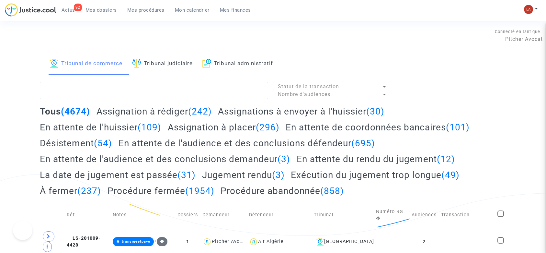 The image size is (546, 253). What do you see at coordinates (238, 64) in the screenshot?
I see `a: Tribunal administratif` at bounding box center [238, 64].